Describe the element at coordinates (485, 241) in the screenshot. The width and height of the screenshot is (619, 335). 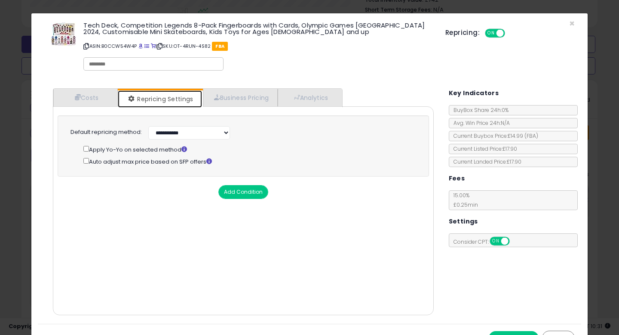
I see `span: Consider CPT:` at that location.